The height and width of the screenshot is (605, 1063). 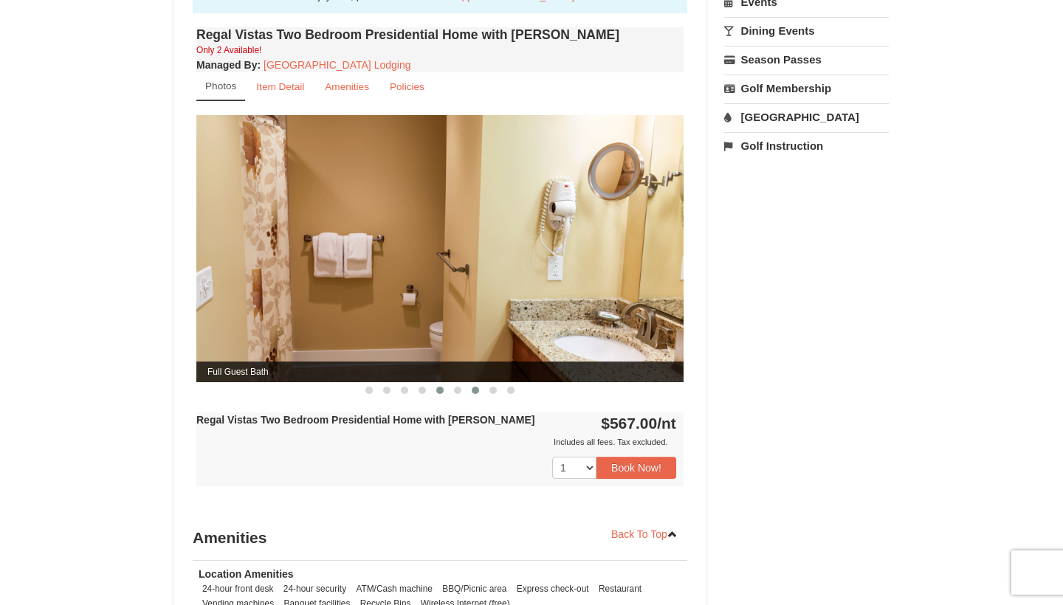 What do you see at coordinates (314, 589) in the screenshot?
I see `li: 24-hour security` at bounding box center [314, 589].